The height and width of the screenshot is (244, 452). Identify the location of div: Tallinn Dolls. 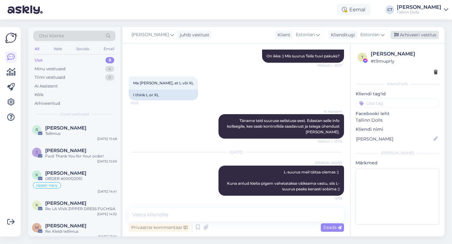
(419, 12).